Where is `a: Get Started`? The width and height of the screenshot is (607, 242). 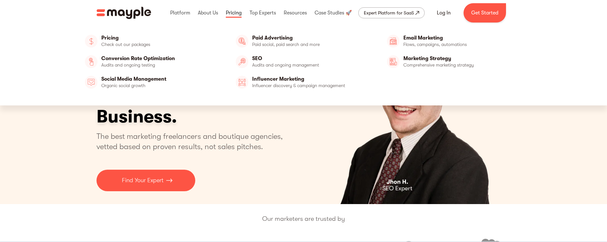
a: Get Started is located at coordinates (485, 13).